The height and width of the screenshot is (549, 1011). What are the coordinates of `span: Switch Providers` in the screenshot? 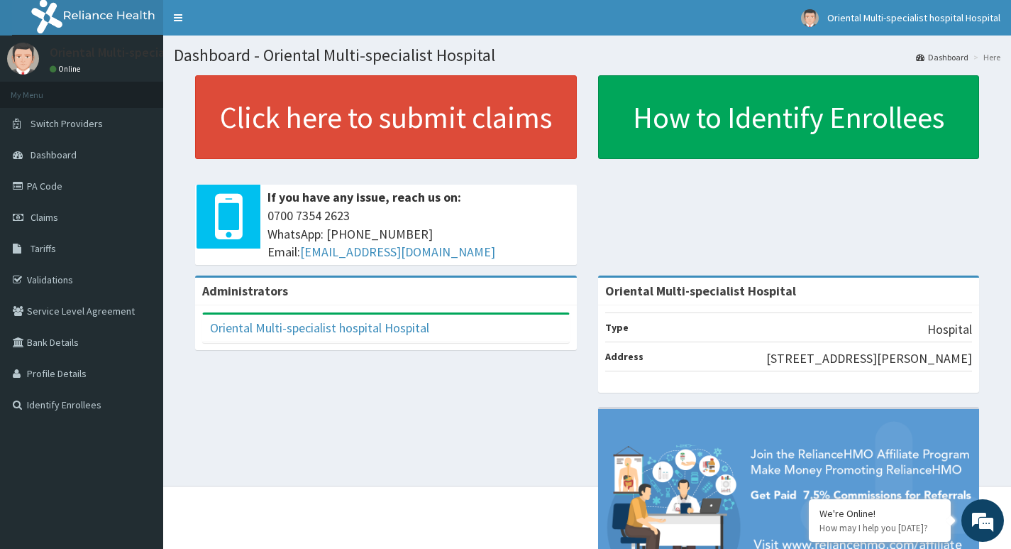 It's located at (67, 123).